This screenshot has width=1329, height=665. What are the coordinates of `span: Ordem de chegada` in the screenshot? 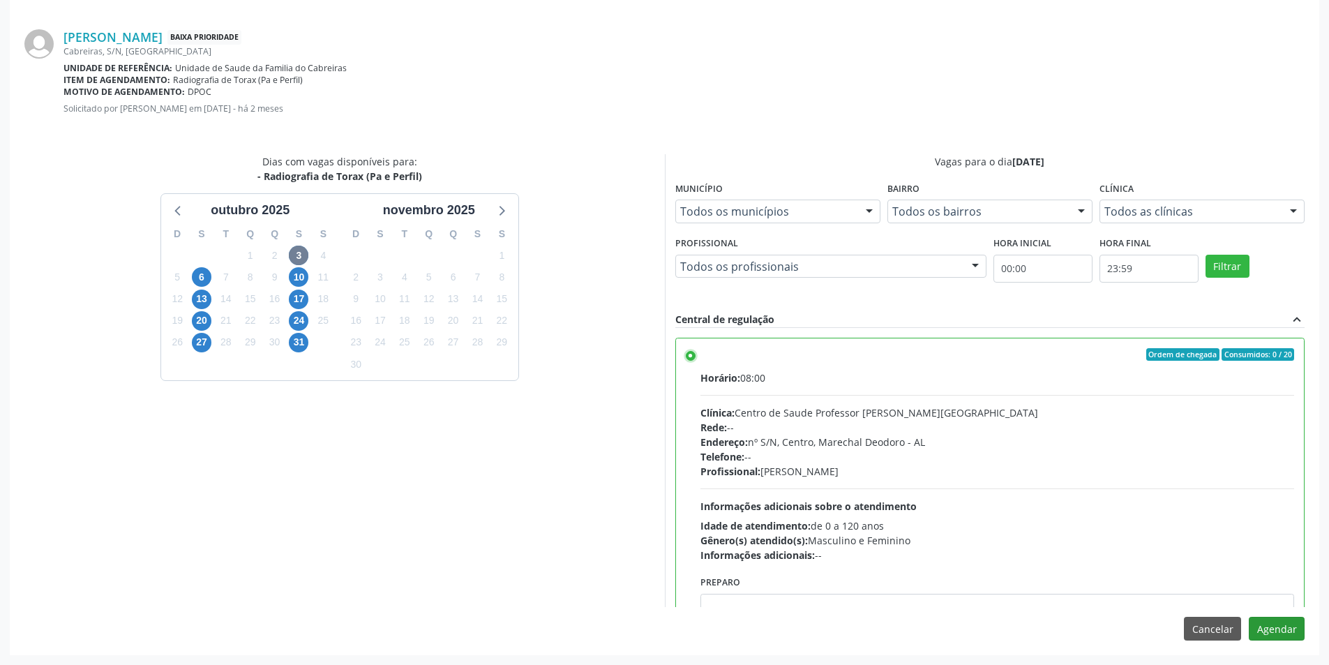 It's located at (1182, 354).